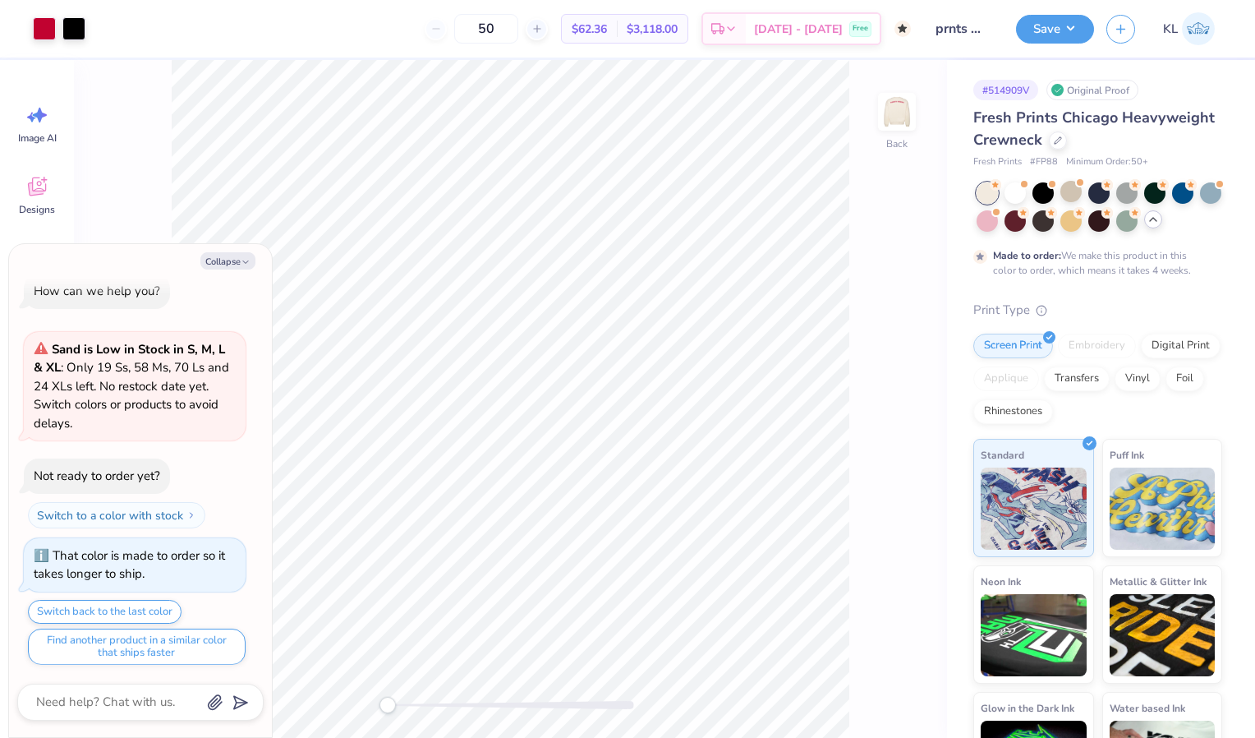 Image resolution: width=1255 pixels, height=738 pixels. What do you see at coordinates (117, 515) in the screenshot?
I see `button: Switch to a color with stock` at bounding box center [117, 515].